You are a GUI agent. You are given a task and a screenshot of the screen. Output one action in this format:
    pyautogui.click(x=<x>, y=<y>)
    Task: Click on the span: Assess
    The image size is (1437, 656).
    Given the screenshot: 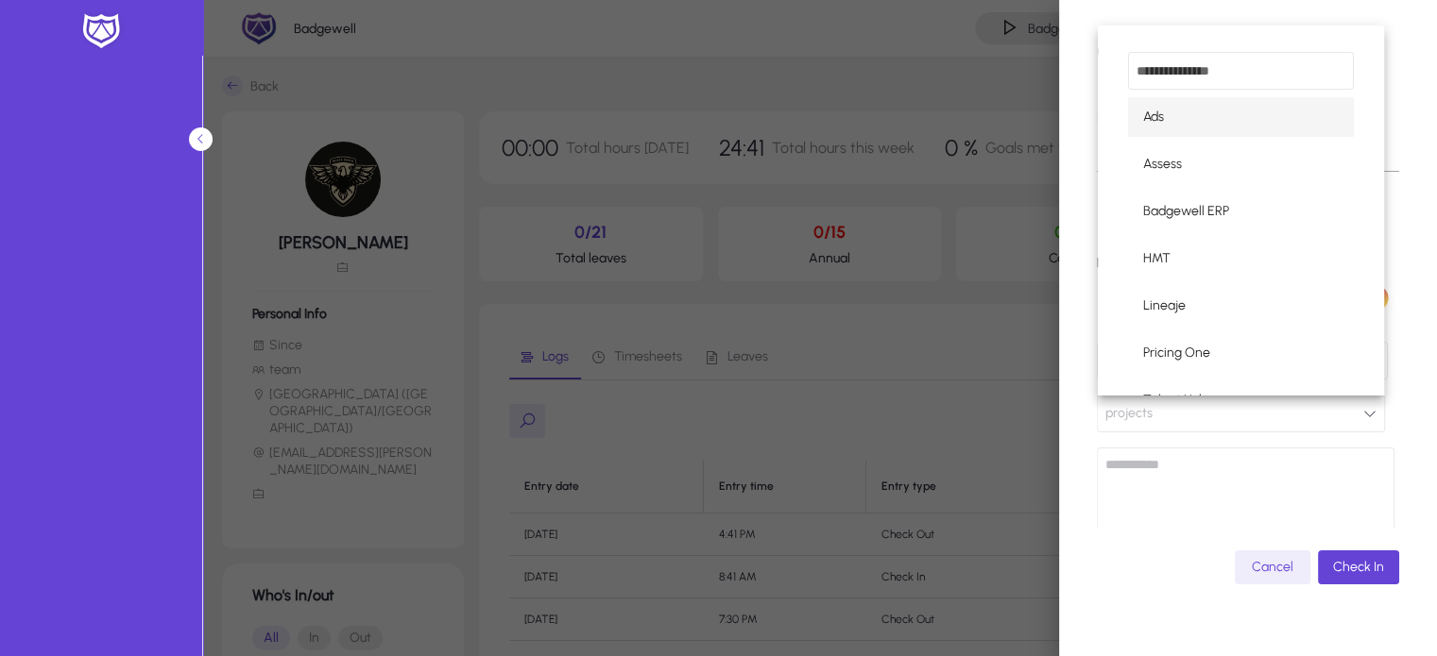 What is the action you would take?
    pyautogui.click(x=1162, y=164)
    